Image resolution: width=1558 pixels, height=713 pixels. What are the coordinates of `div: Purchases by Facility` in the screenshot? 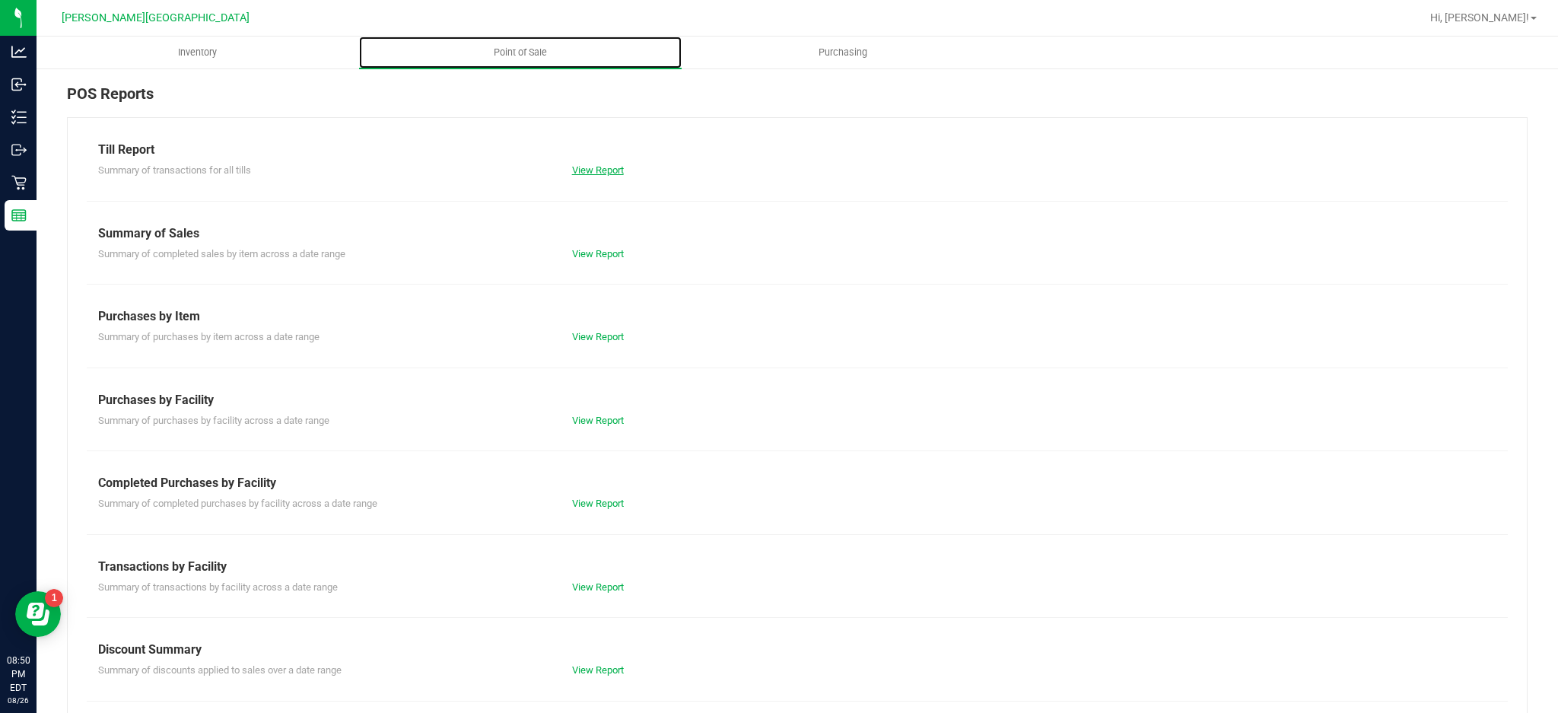 It's located at (798, 400).